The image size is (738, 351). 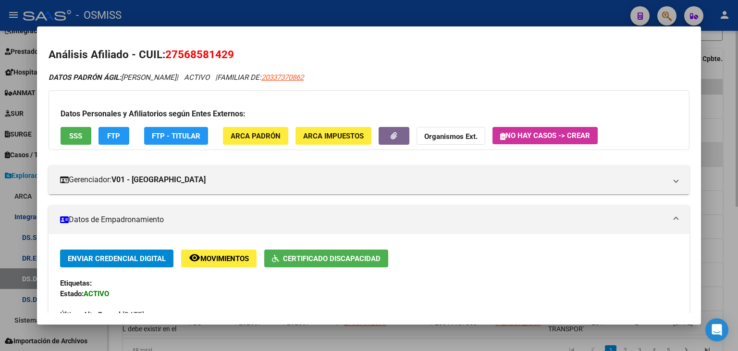 What do you see at coordinates (363, 180) in the screenshot?
I see `mat-panel-title: Gerenciador:` at bounding box center [363, 180].